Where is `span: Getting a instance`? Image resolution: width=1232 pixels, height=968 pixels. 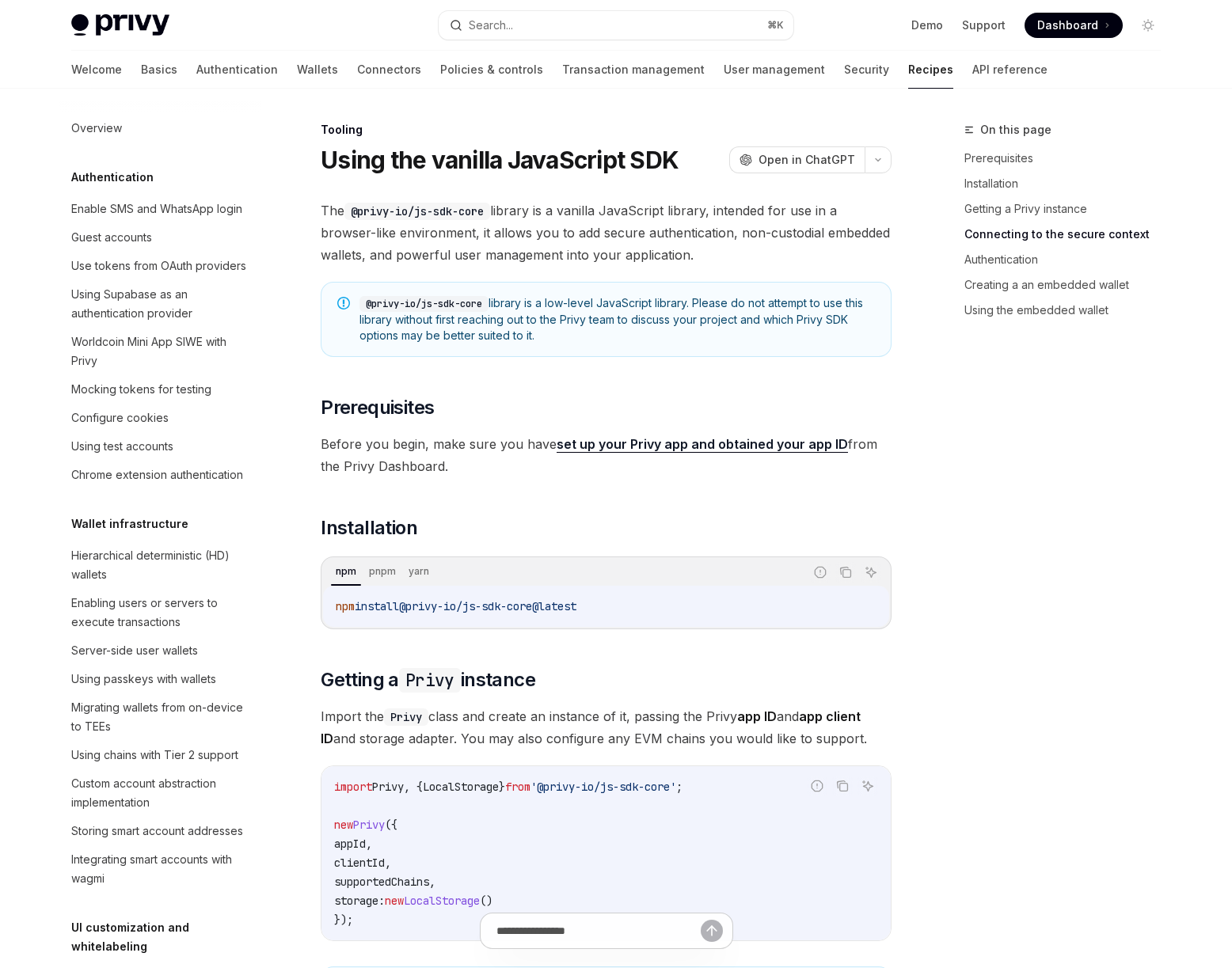
span: Getting a instance is located at coordinates (427, 680).